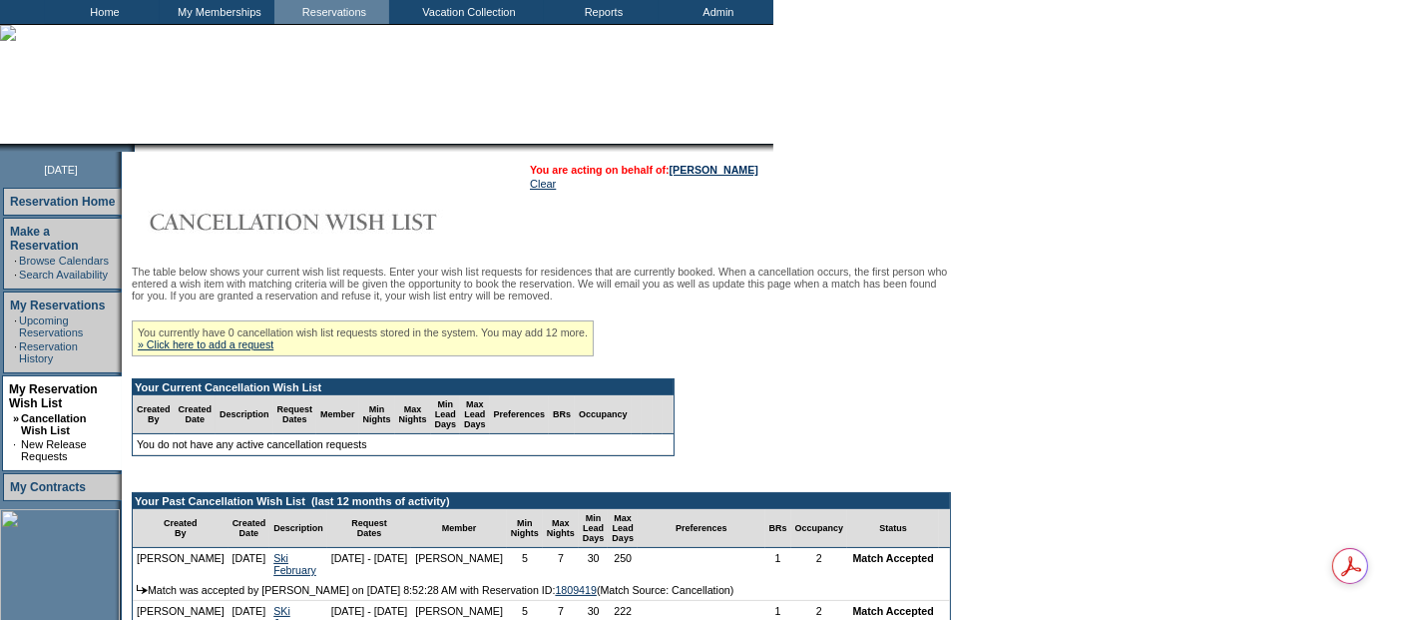  What do you see at coordinates (48, 487) in the screenshot?
I see `a: My Contracts` at bounding box center [48, 487].